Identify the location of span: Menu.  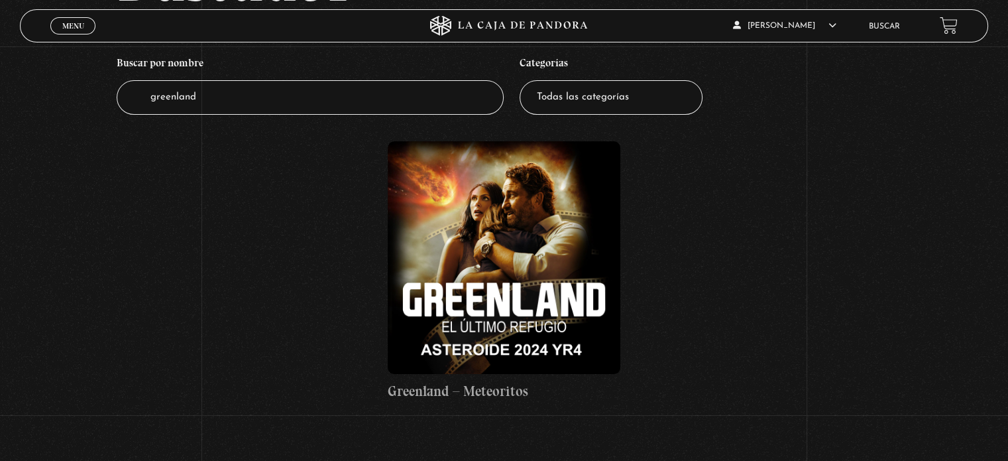
(73, 26).